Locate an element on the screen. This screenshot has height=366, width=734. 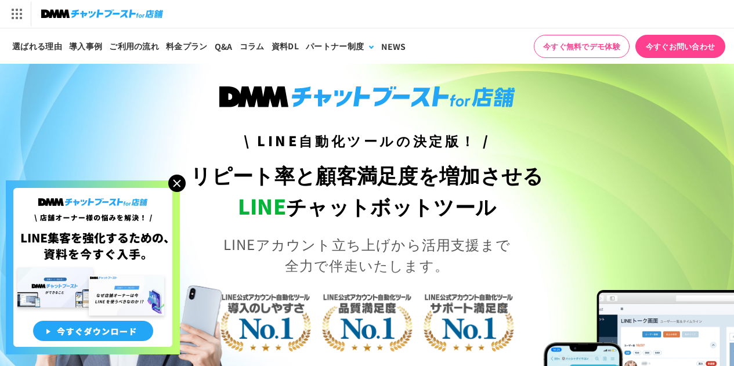
a: 資料DL is located at coordinates (285, 46).